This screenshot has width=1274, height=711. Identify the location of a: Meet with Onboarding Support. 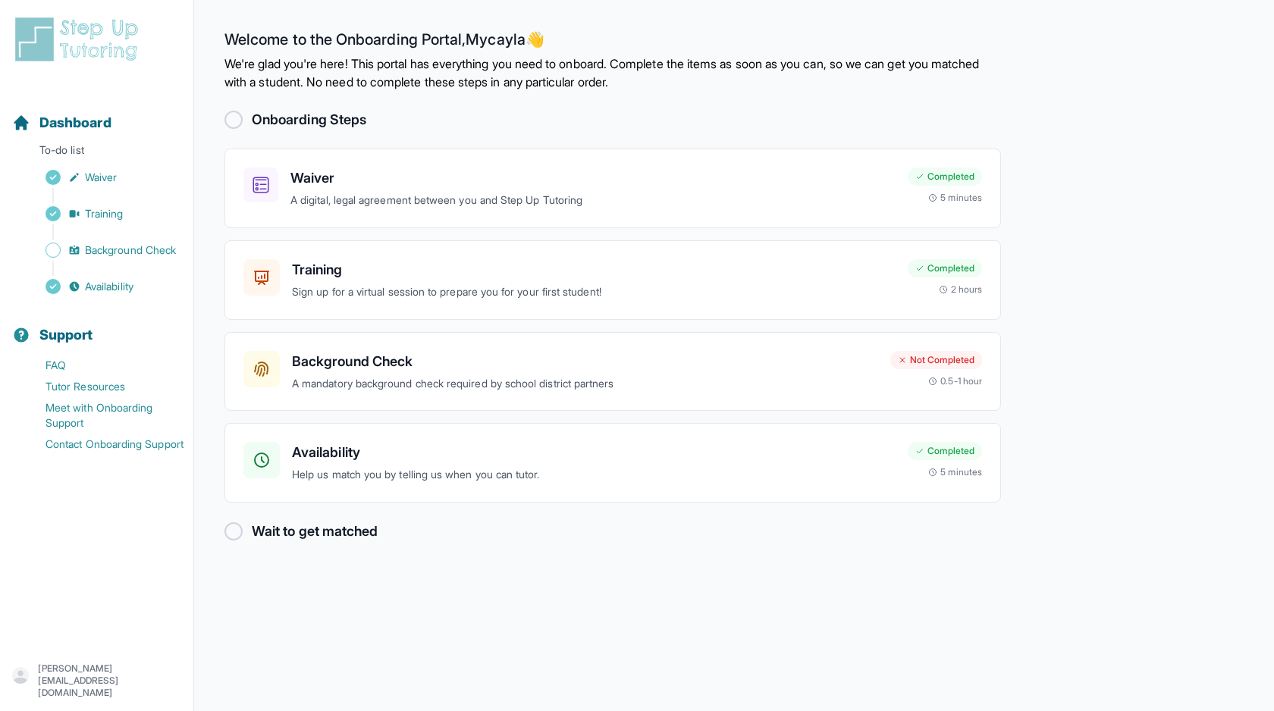
(102, 416).